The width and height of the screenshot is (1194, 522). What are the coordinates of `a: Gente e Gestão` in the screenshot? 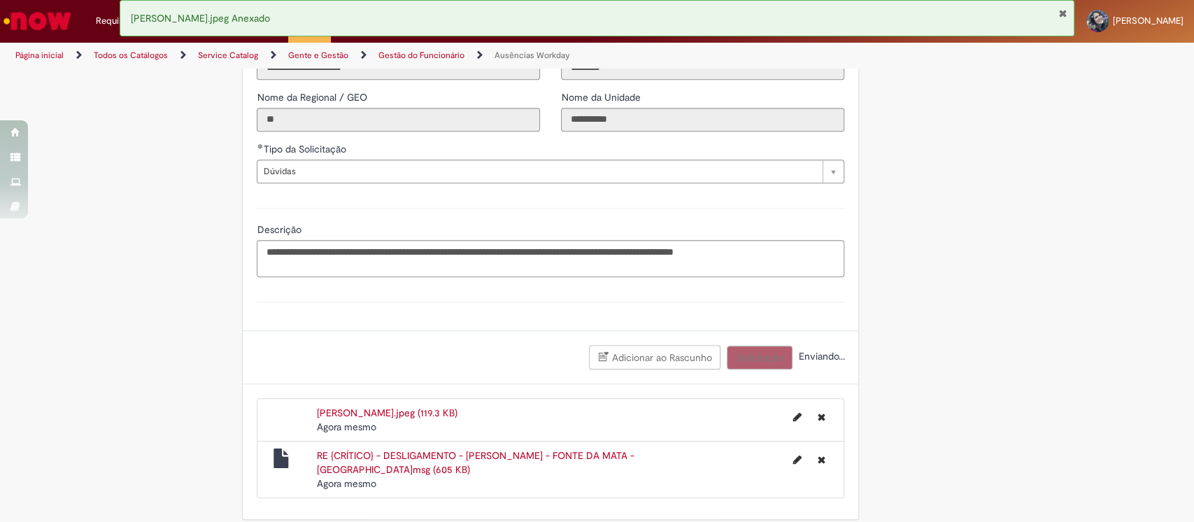 It's located at (318, 55).